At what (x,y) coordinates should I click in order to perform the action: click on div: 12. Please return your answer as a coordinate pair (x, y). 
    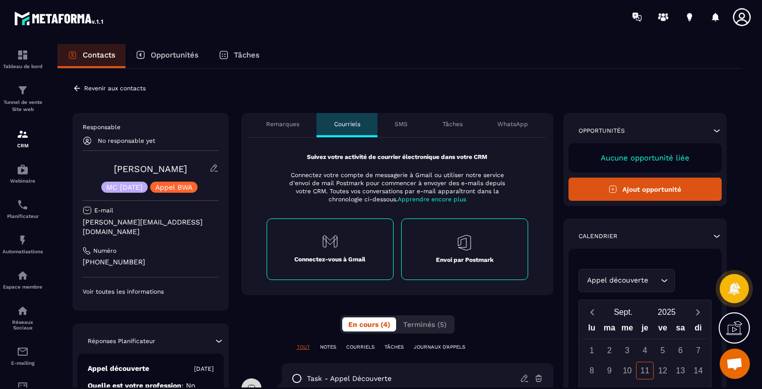
    Looking at the image, I should click on (662, 370).